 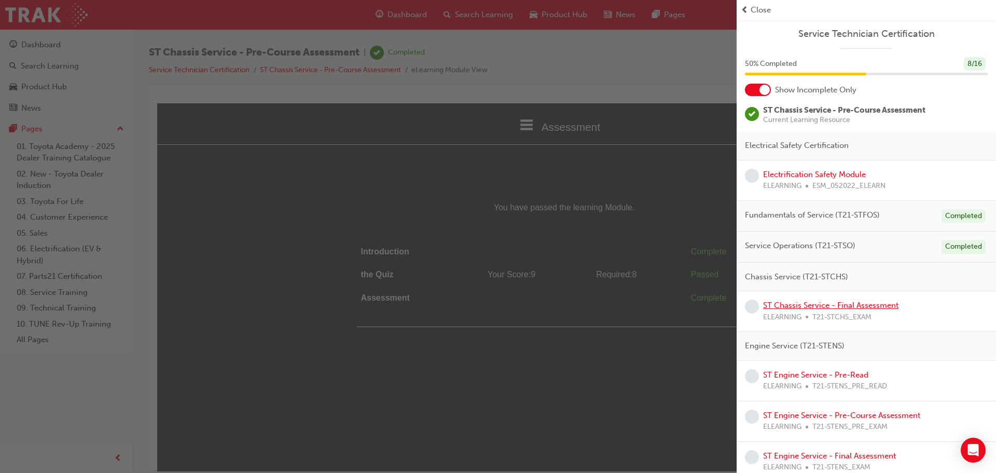 I want to click on span: Assessment, so click(x=414, y=23).